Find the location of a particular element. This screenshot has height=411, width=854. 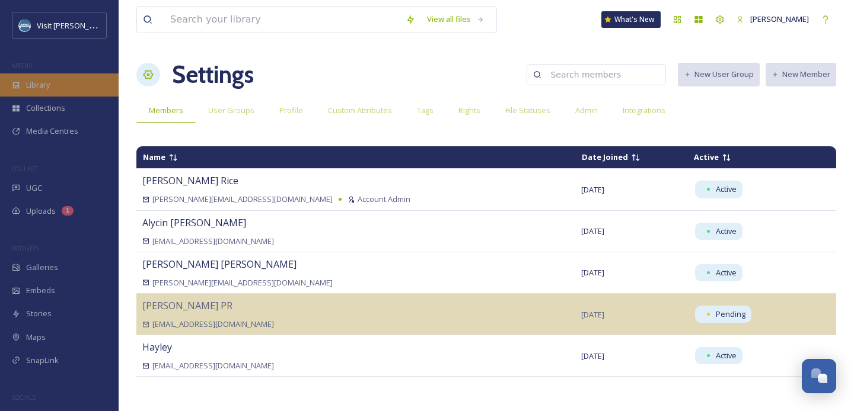

span: User Groups is located at coordinates (231, 110).